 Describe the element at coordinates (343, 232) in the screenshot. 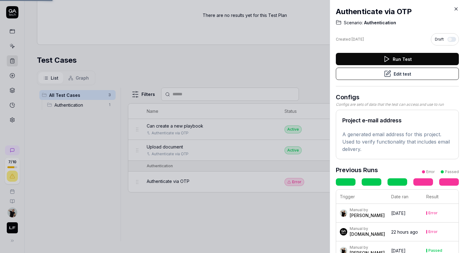

I see `img: 7ccf6c19-61ad-4a6c-8811-018b02a1b829.jpg` at that location.